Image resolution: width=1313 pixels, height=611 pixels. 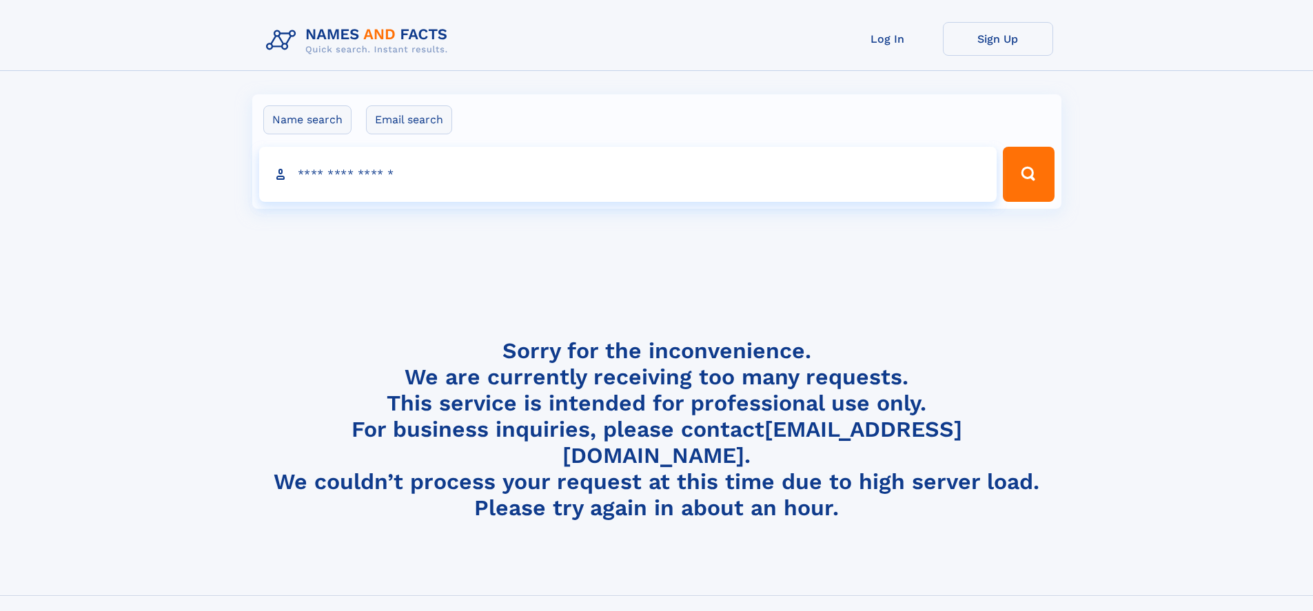 I want to click on a: Log In, so click(x=887, y=39).